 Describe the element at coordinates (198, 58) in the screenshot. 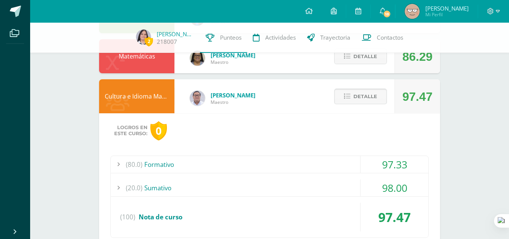

I see `img: 6a91f3c28980e4c11ff94e63ef0e30c7.png` at that location.